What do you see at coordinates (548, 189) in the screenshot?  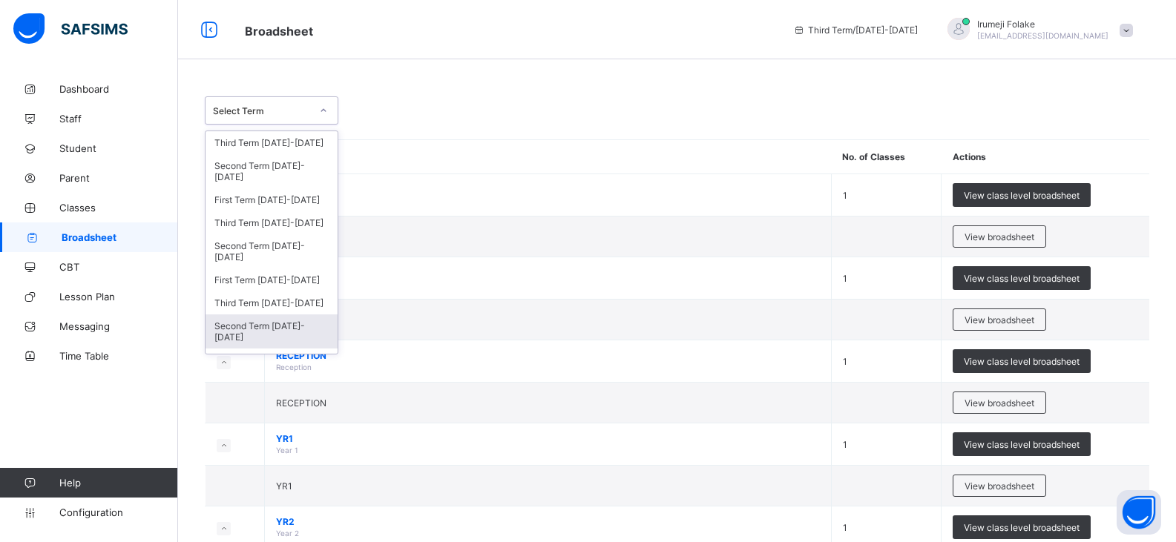 I see `span: NURSERY 1` at bounding box center [548, 189].